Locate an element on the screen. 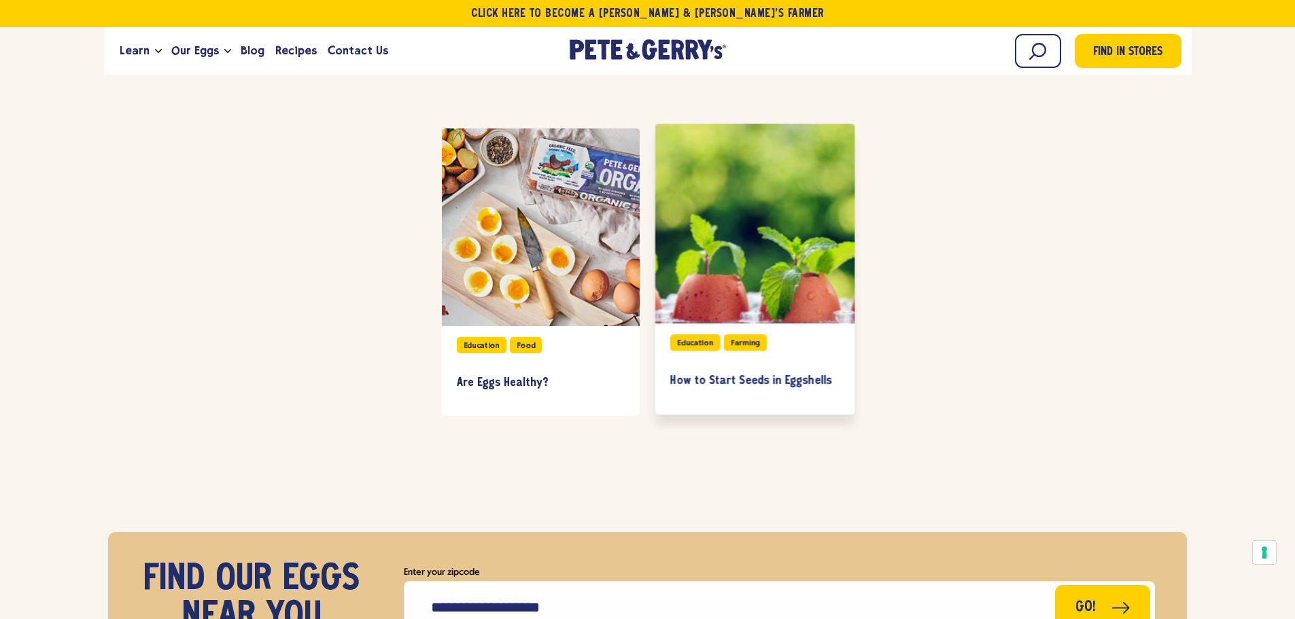 This screenshot has width=1295, height=619. a: Recipes is located at coordinates (296, 51).